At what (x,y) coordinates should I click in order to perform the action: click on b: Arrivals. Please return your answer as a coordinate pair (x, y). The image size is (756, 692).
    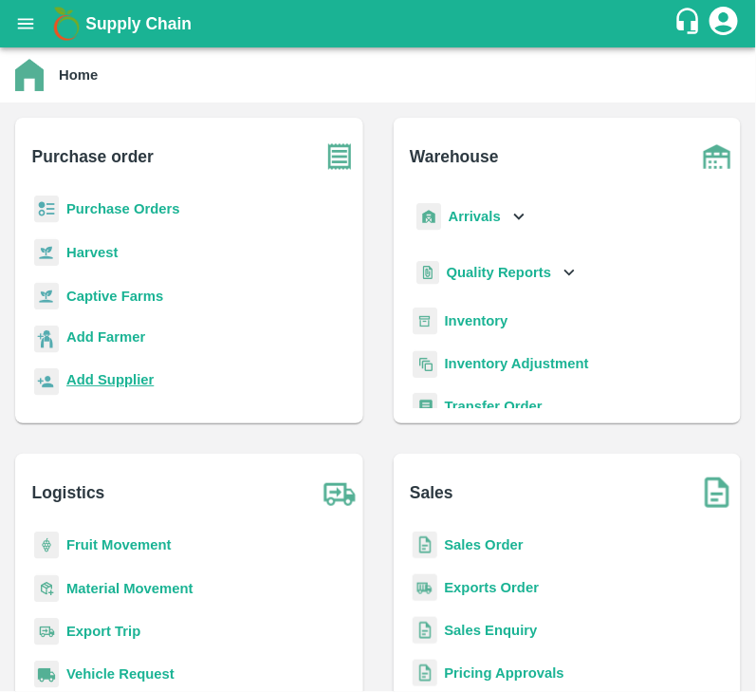
    Looking at the image, I should click on (474, 216).